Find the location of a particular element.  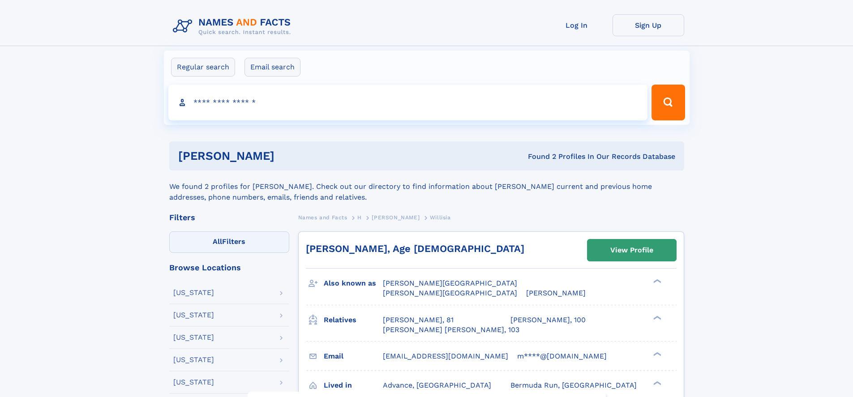

input: search input is located at coordinates (408, 103).